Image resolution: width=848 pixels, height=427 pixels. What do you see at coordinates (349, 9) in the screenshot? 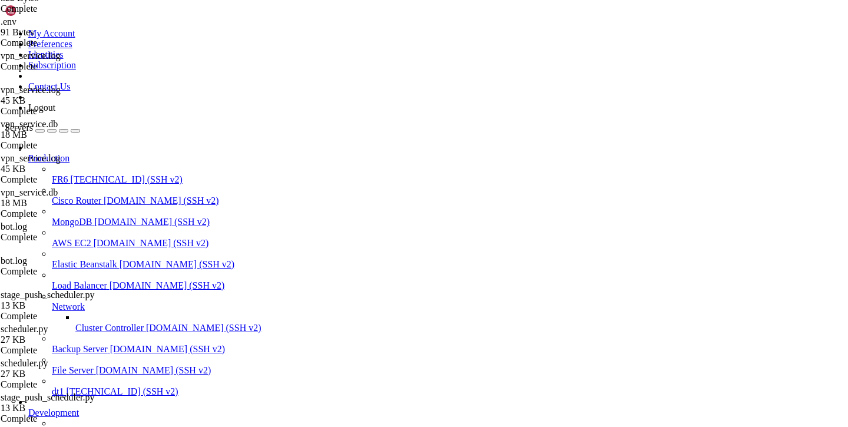
I see `x-row: Bot Source: BatyaVPN1` at bounding box center [349, 9].